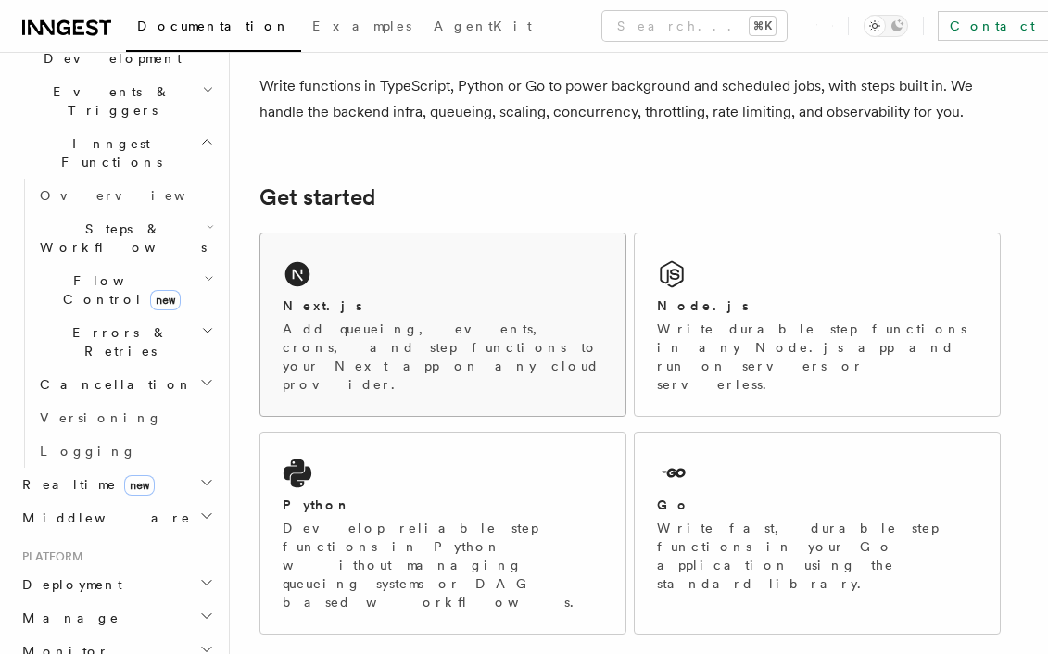 This screenshot has height=654, width=1048. What do you see at coordinates (317, 197) in the screenshot?
I see `a: Get started` at bounding box center [317, 197].